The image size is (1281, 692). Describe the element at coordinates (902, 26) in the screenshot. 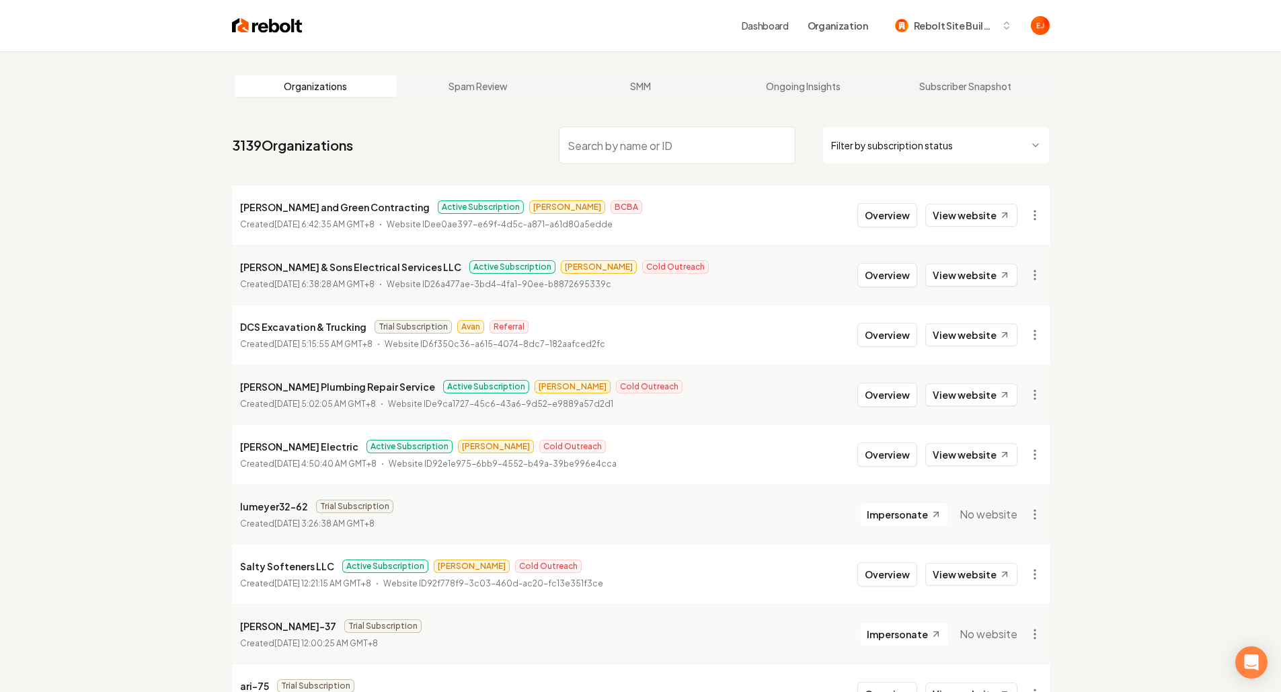

I see `img: Rebolt Site Builder` at that location.